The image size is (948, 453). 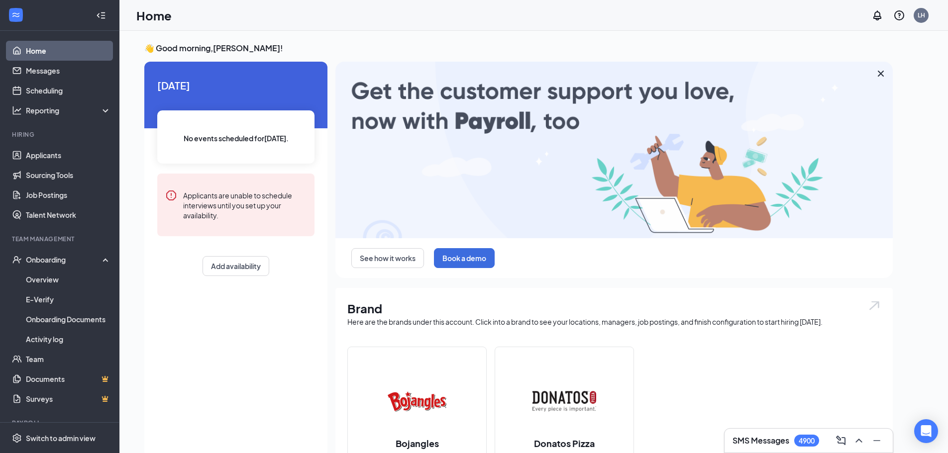 What do you see at coordinates (926, 432) in the screenshot?
I see `div: Open Intercom Messenger` at bounding box center [926, 432].